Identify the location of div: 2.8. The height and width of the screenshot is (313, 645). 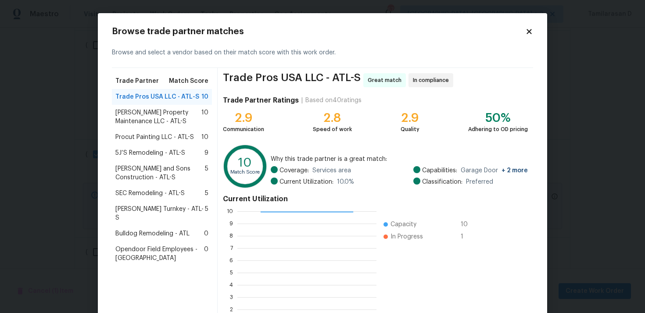
(332, 118).